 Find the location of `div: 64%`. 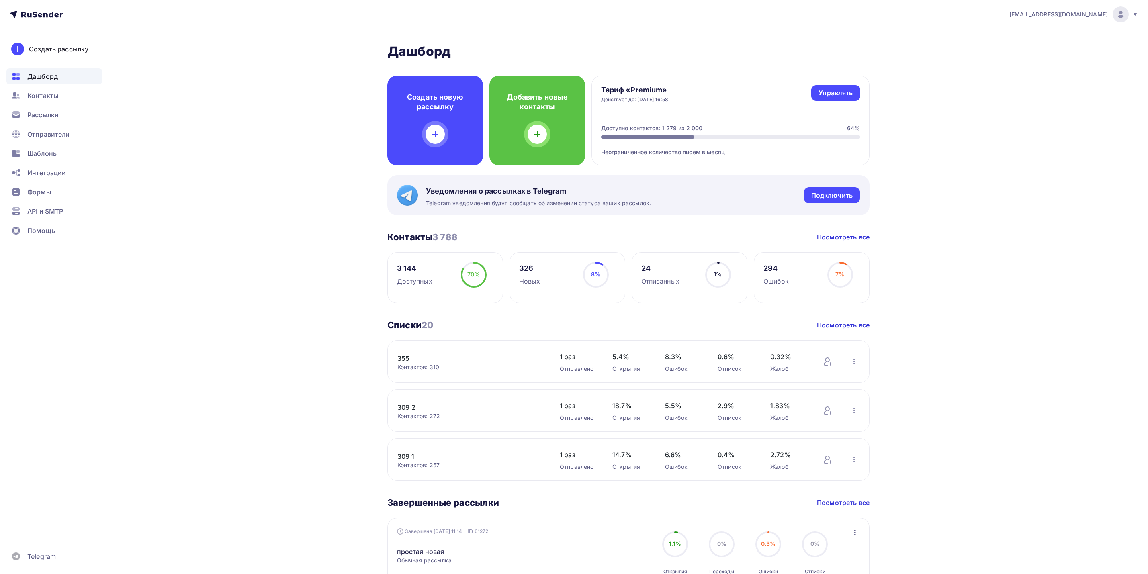

div: 64% is located at coordinates (853, 128).